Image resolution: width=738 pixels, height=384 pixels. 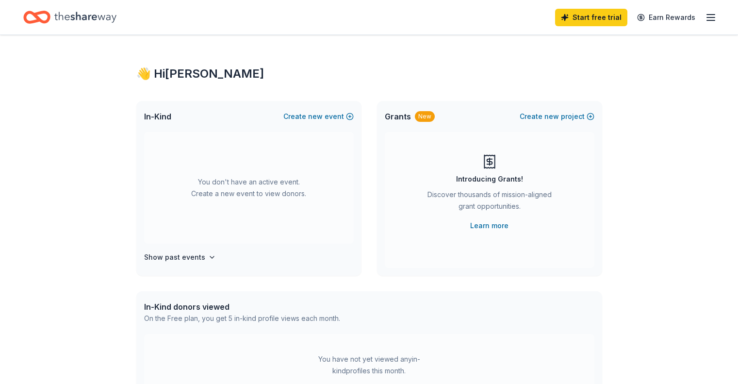 I want to click on span: In-Kind, so click(x=158, y=116).